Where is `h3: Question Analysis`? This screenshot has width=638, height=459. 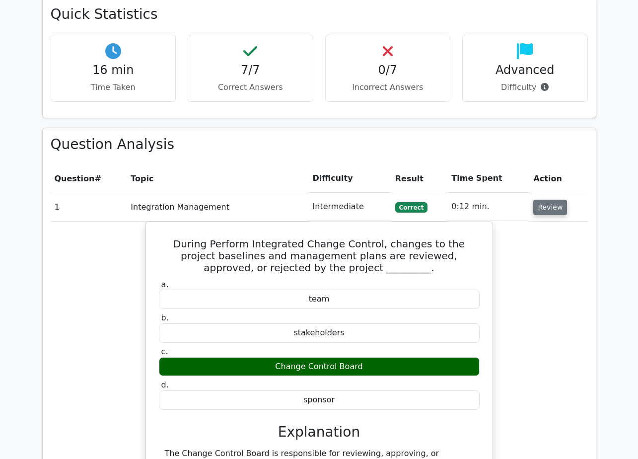
h3: Question Analysis is located at coordinates (319, 145).